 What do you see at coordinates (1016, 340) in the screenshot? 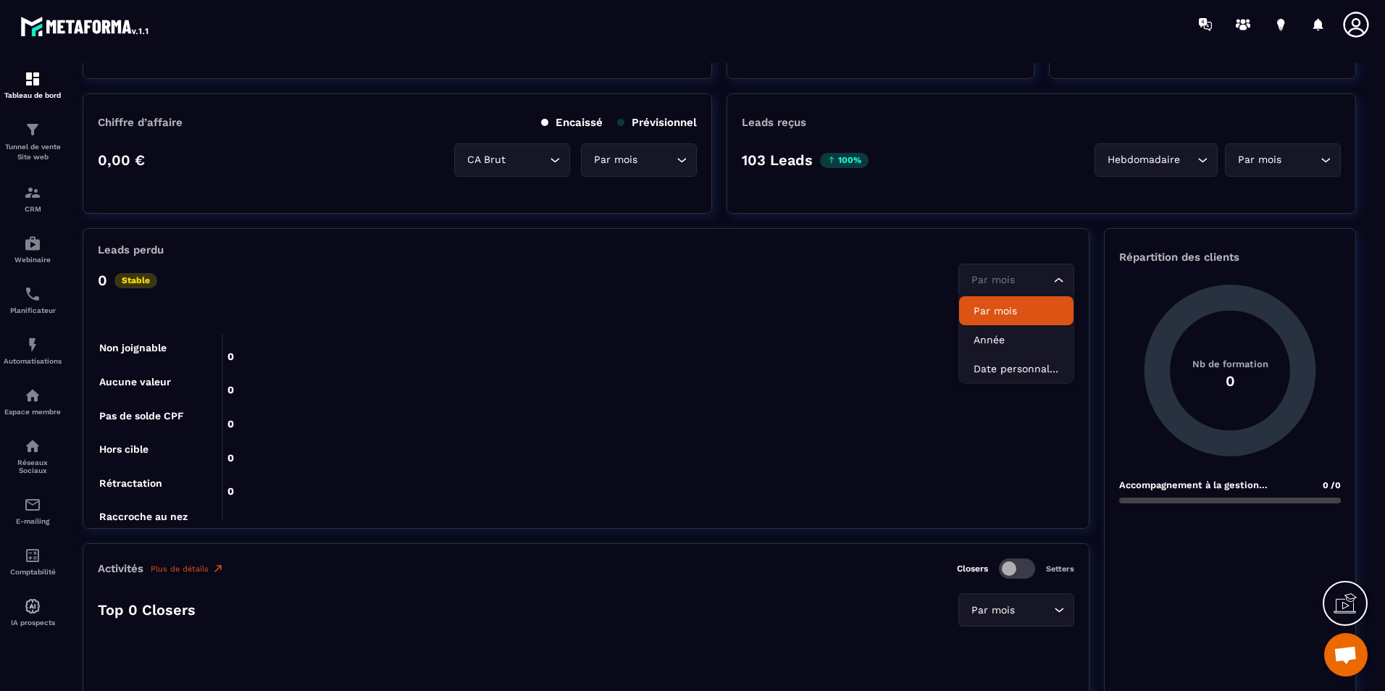
I see `p: Année` at bounding box center [1016, 340].